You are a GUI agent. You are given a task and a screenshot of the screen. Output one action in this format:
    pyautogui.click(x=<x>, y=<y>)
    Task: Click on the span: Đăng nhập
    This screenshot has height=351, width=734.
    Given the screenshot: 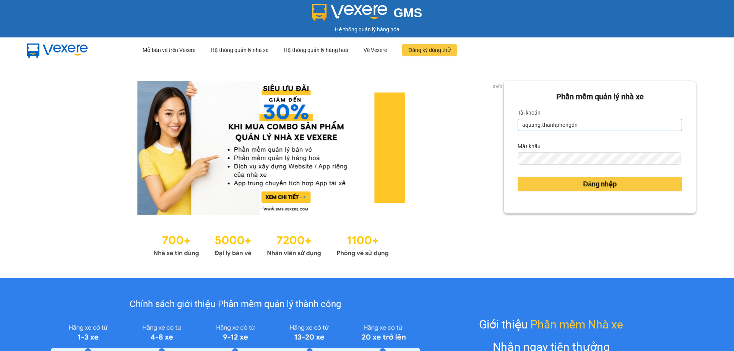 What is the action you would take?
    pyautogui.click(x=600, y=184)
    